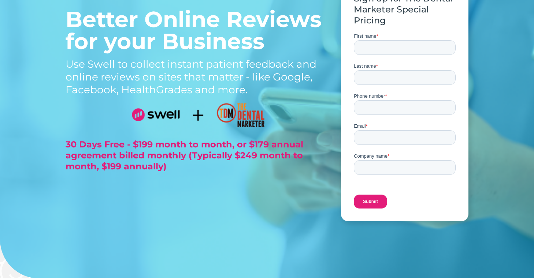  Describe the element at coordinates (370, 202) in the screenshot. I see `input: Submit` at that location.